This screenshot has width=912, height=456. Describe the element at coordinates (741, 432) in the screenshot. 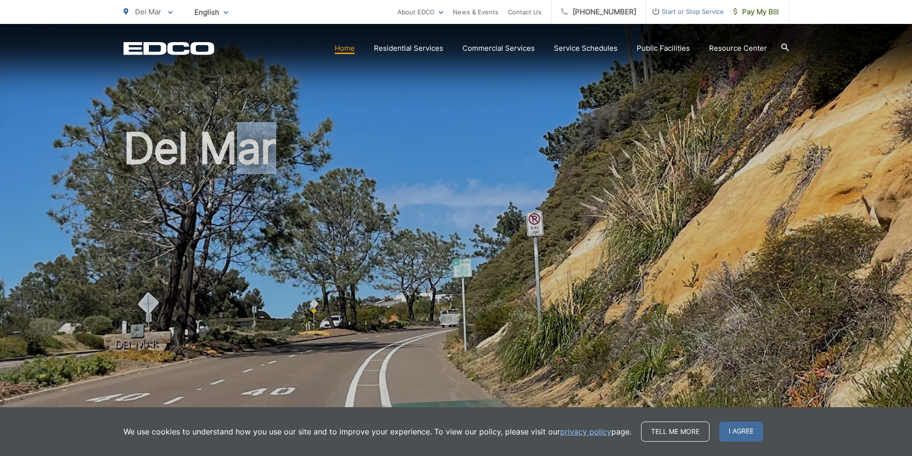

I see `span: I agree` at that location.